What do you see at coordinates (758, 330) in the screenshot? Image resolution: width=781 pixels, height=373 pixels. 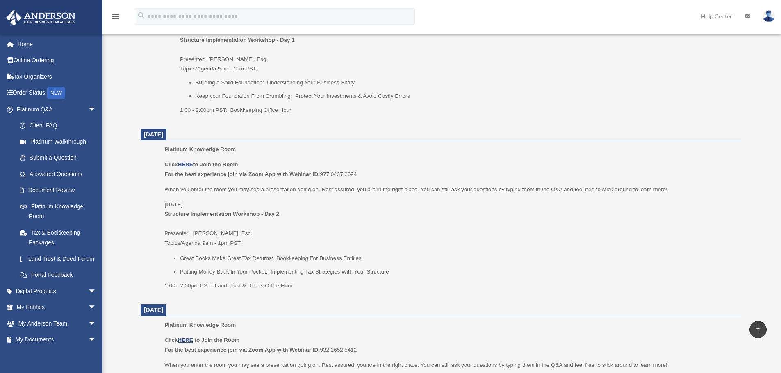 I see `i: vertical_align_top` at bounding box center [758, 330].